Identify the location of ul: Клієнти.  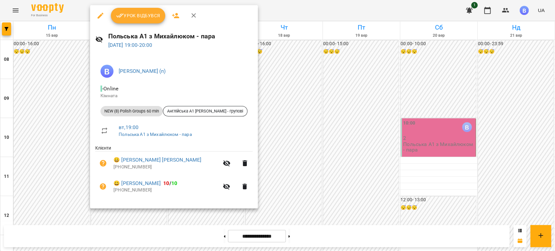
(174, 172).